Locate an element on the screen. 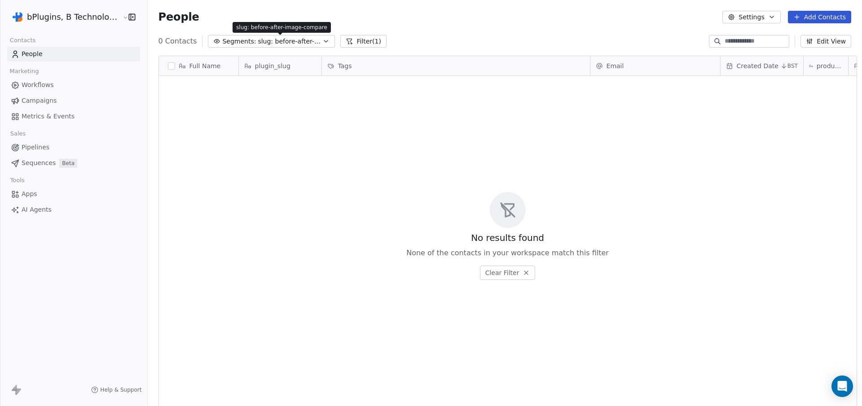  a: Workflows is located at coordinates (74, 85).